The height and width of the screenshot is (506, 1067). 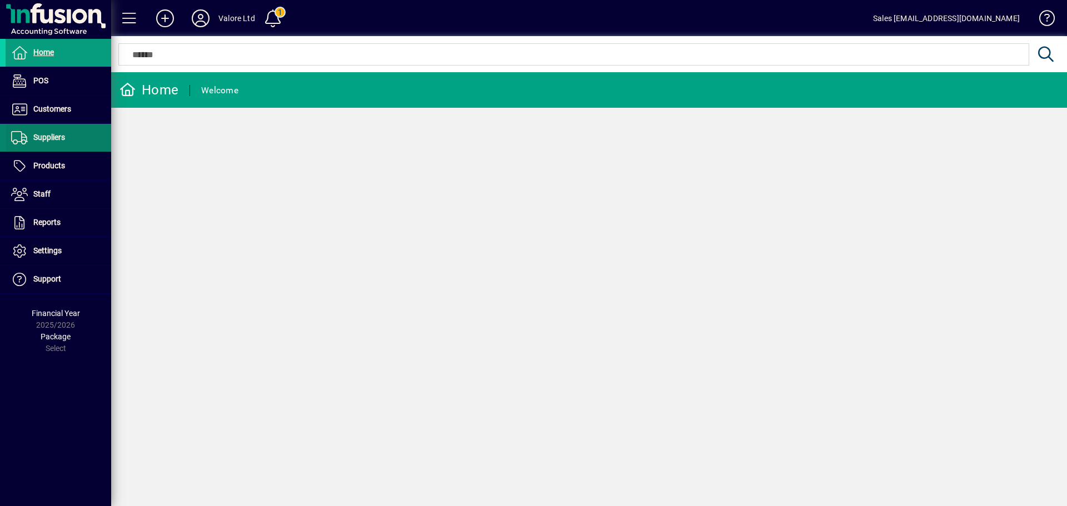 What do you see at coordinates (58, 195) in the screenshot?
I see `a: Staff` at bounding box center [58, 195].